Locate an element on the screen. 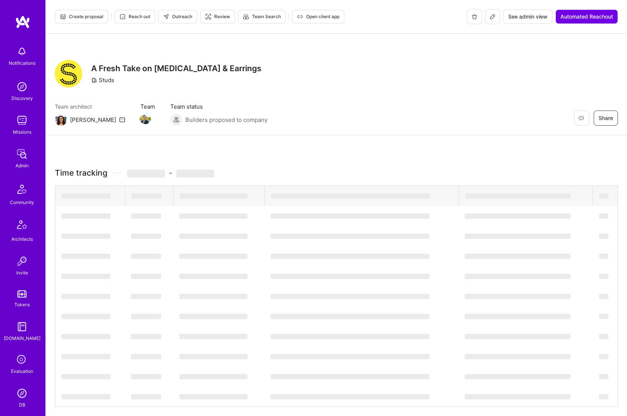  div: Admin is located at coordinates (22, 165).